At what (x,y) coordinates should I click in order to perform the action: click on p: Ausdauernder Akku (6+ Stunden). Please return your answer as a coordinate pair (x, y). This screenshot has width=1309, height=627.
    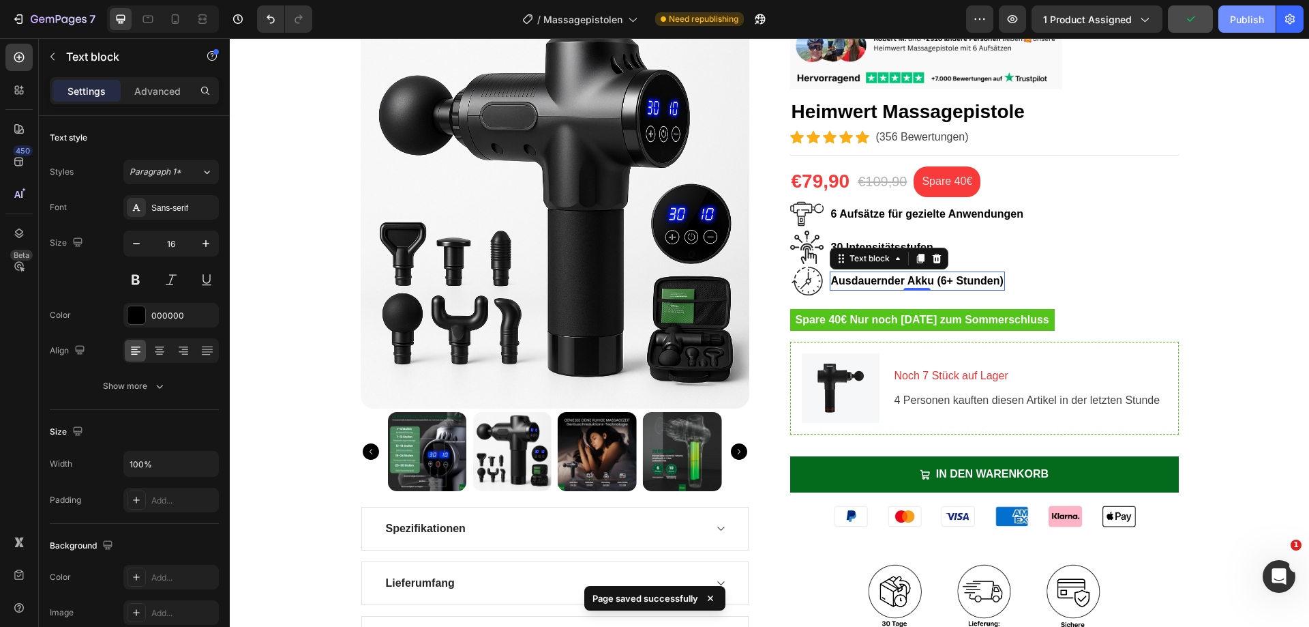
    Looking at the image, I should click on (687, 243).